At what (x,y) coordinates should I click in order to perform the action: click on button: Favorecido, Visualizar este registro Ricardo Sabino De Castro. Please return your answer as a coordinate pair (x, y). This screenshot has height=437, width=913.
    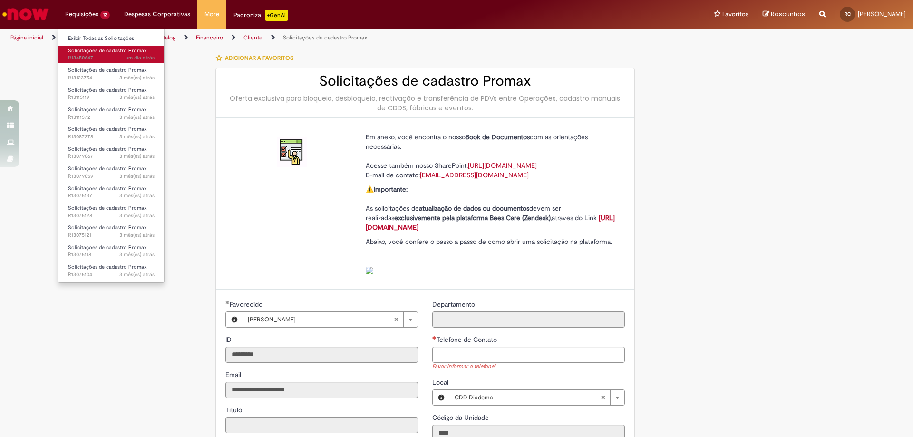
    Looking at the image, I should click on (234, 320).